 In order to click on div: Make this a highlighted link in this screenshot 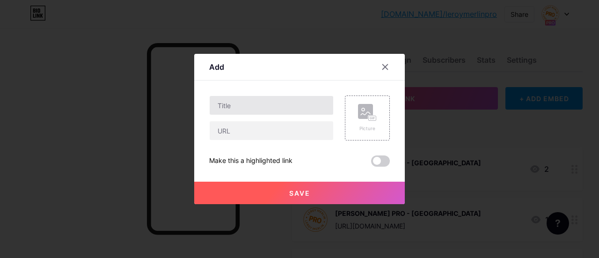, I will do `click(251, 161)`.